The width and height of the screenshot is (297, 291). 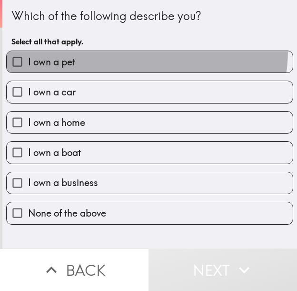 What do you see at coordinates (54, 152) in the screenshot?
I see `span: I own a boat` at bounding box center [54, 152].